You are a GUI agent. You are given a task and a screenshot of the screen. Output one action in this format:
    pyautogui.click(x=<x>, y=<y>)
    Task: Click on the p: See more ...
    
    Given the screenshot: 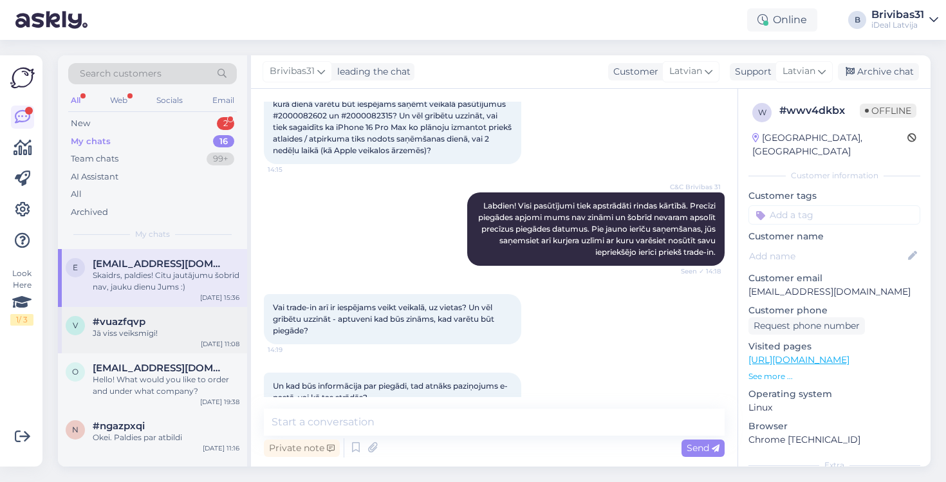 What is the action you would take?
    pyautogui.click(x=834, y=376)
    